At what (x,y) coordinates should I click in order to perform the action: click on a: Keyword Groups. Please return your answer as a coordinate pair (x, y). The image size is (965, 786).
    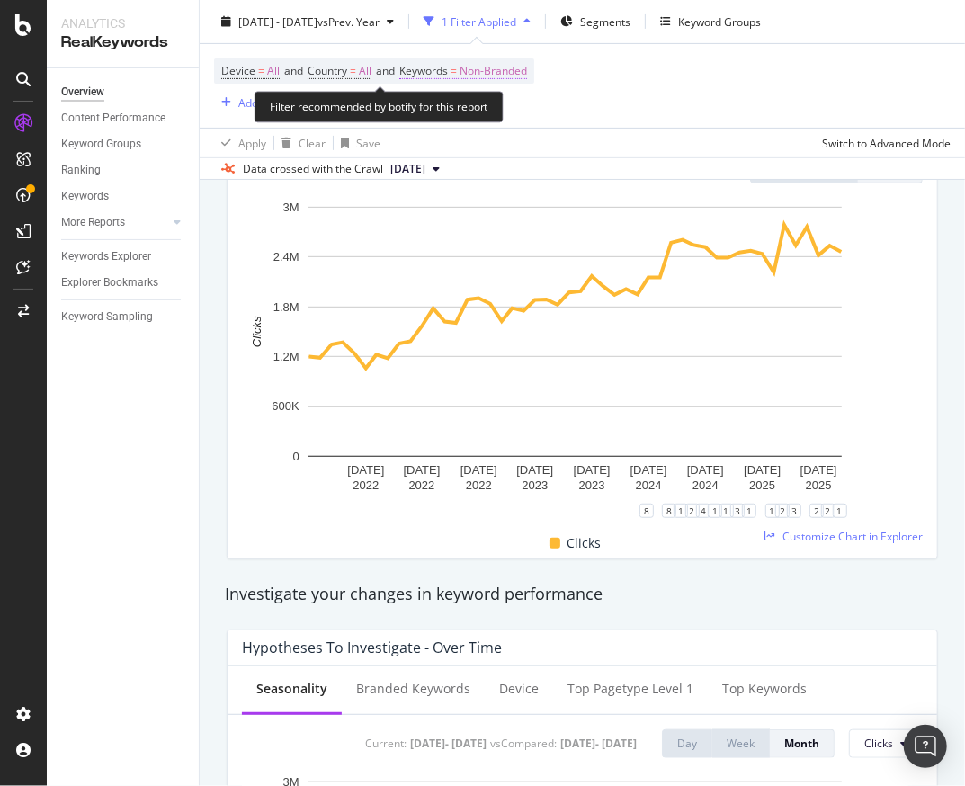
    Looking at the image, I should click on (123, 144).